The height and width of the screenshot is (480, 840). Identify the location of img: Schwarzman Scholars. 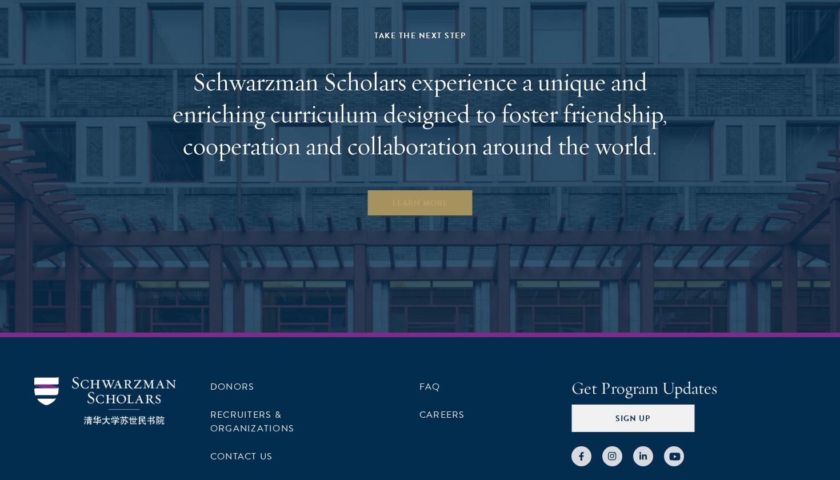
(105, 401).